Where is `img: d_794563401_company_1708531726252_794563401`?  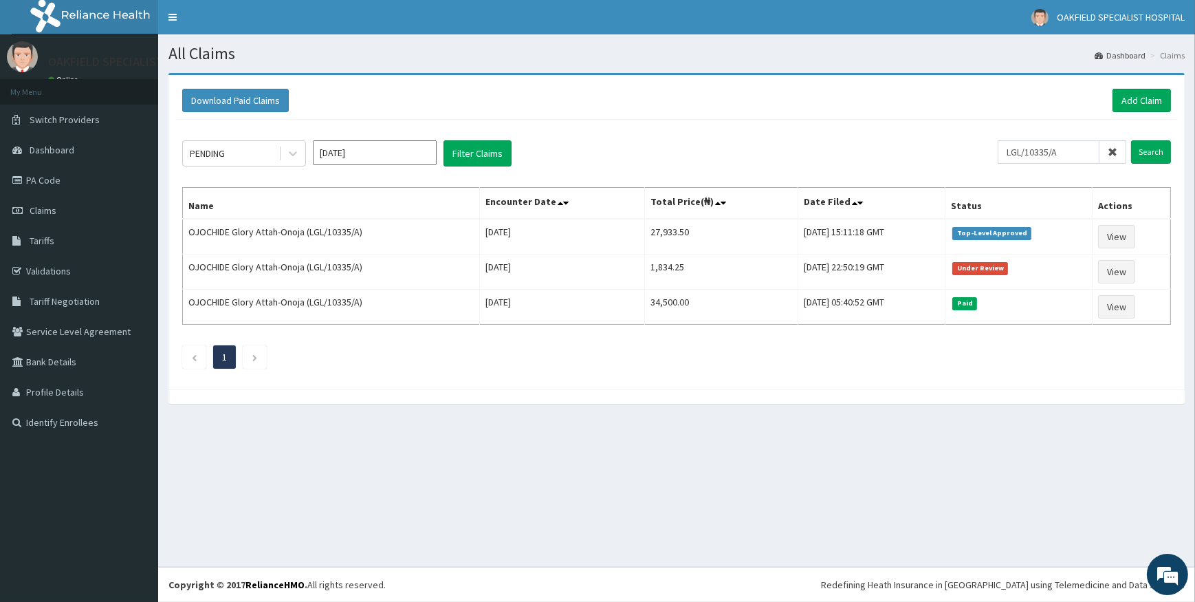 img: d_794563401_company_1708531726252_794563401 is located at coordinates (41, 86).